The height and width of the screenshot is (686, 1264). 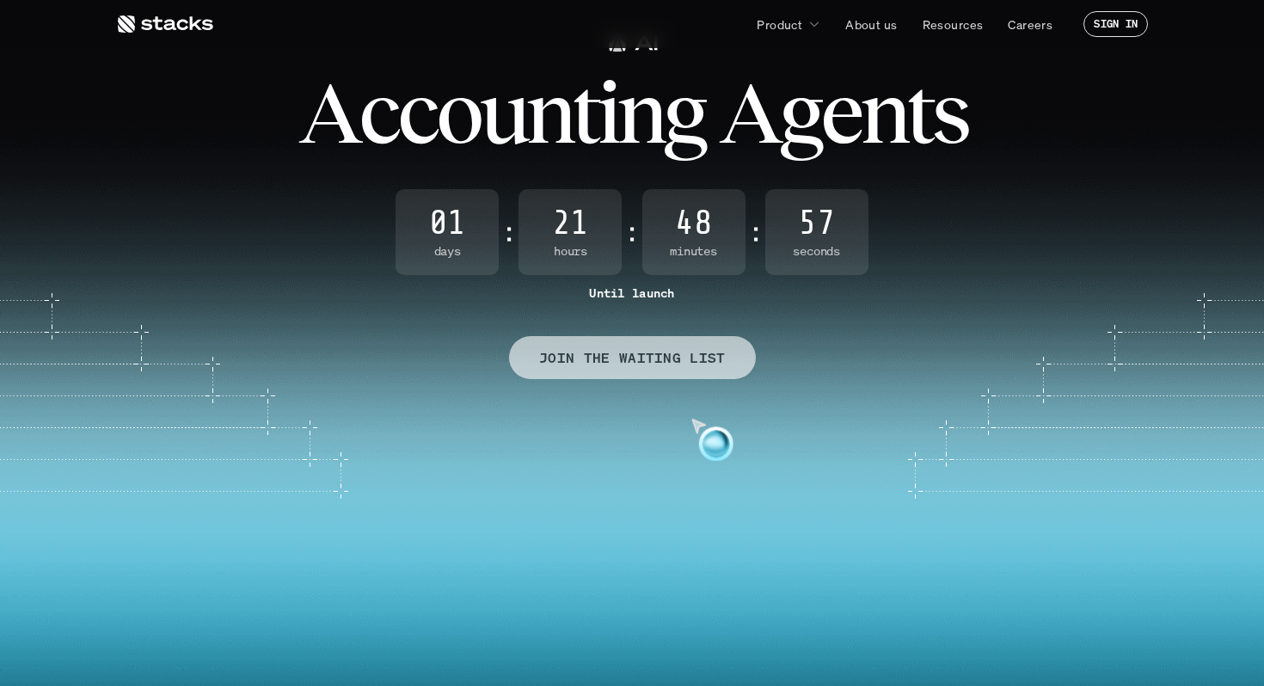 What do you see at coordinates (871, 24) in the screenshot?
I see `a: About us` at bounding box center [871, 24].